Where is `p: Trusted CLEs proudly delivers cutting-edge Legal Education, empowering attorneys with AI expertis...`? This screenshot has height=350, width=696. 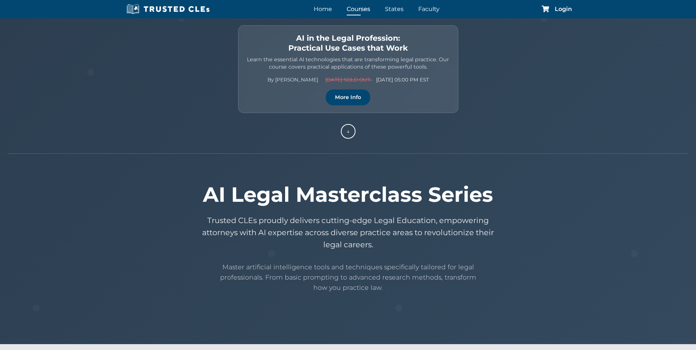 p: Trusted CLEs proudly delivers cutting-edge Legal Education, empowering attorneys with AI expertis... is located at coordinates (348, 233).